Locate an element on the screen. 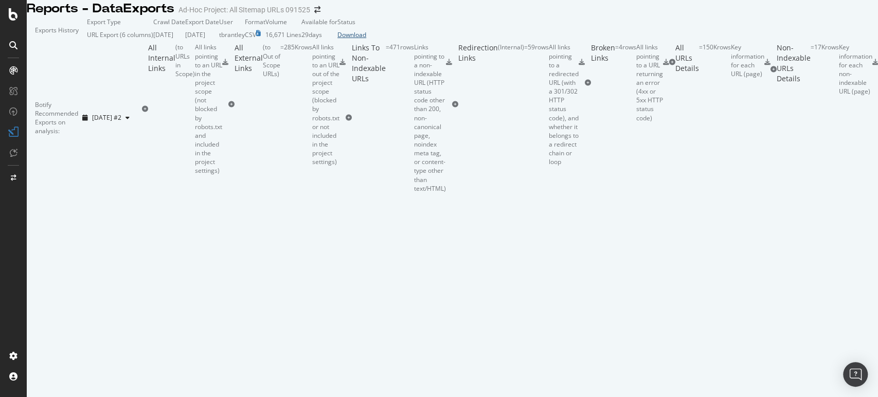 The height and width of the screenshot is (397, 878). div: All External Links is located at coordinates (248, 104).